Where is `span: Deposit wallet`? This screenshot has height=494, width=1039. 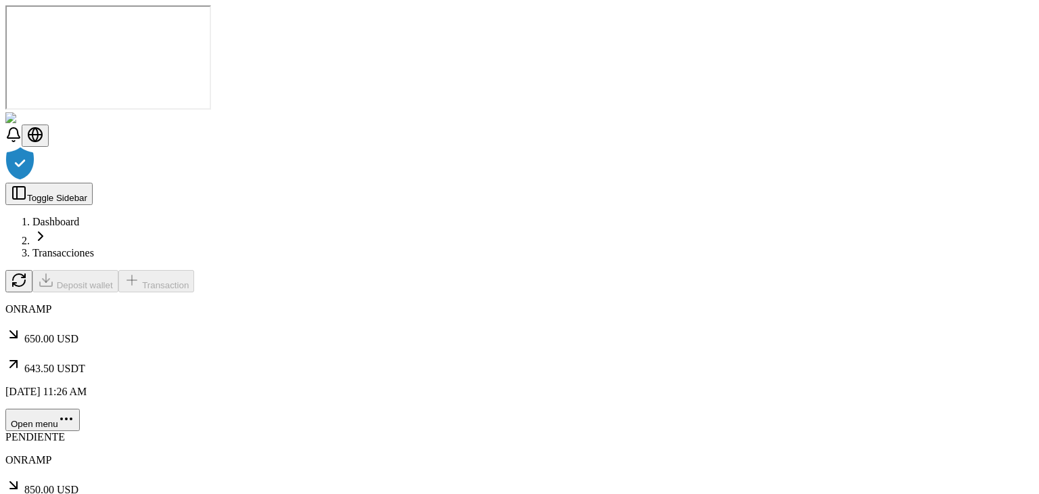
span: Deposit wallet is located at coordinates (85, 285).